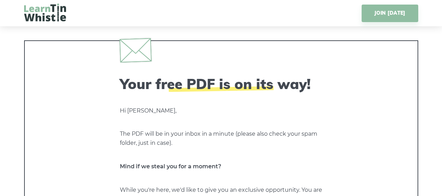 The height and width of the screenshot is (196, 442). I want to click on strong: Mind if we steal you for a moment?, so click(171, 166).